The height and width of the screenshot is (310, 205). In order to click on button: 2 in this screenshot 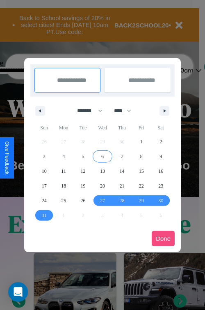, I will do `click(160, 142)`.